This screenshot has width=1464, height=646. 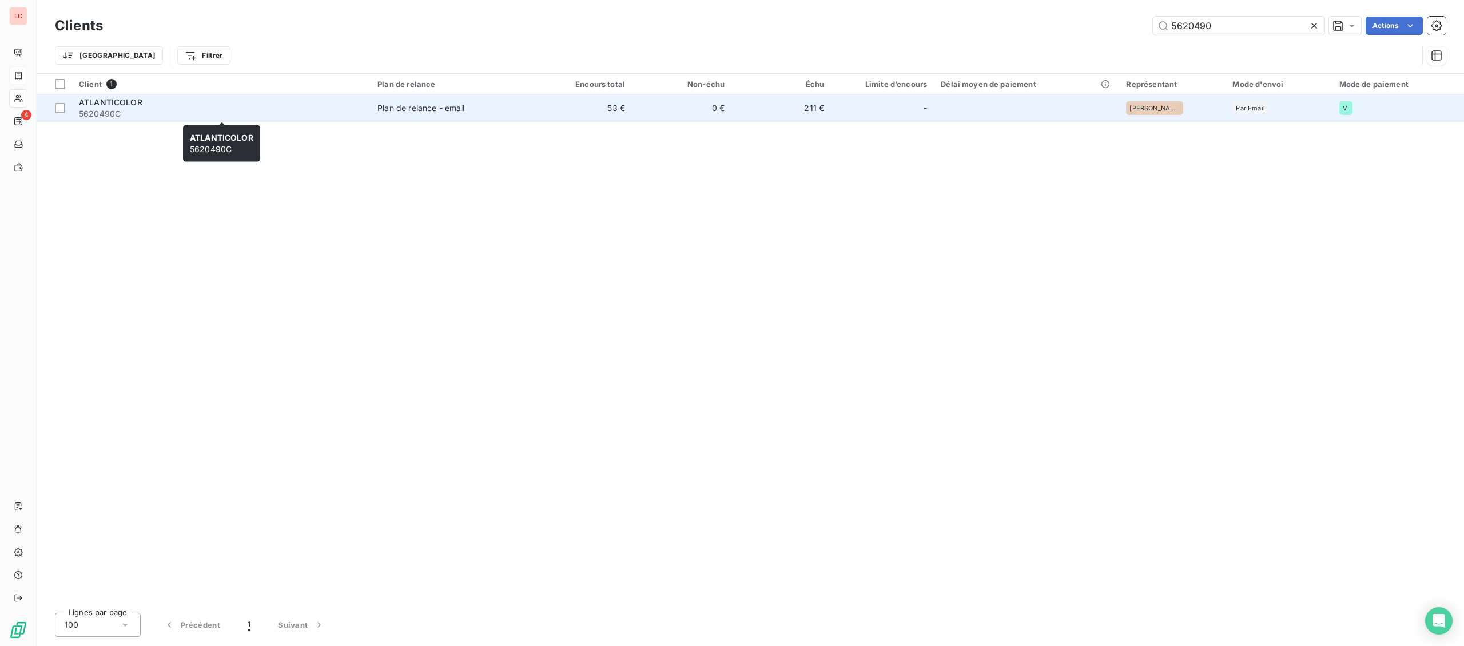 What do you see at coordinates (1239, 26) in the screenshot?
I see `input: Rechercher` at bounding box center [1239, 26].